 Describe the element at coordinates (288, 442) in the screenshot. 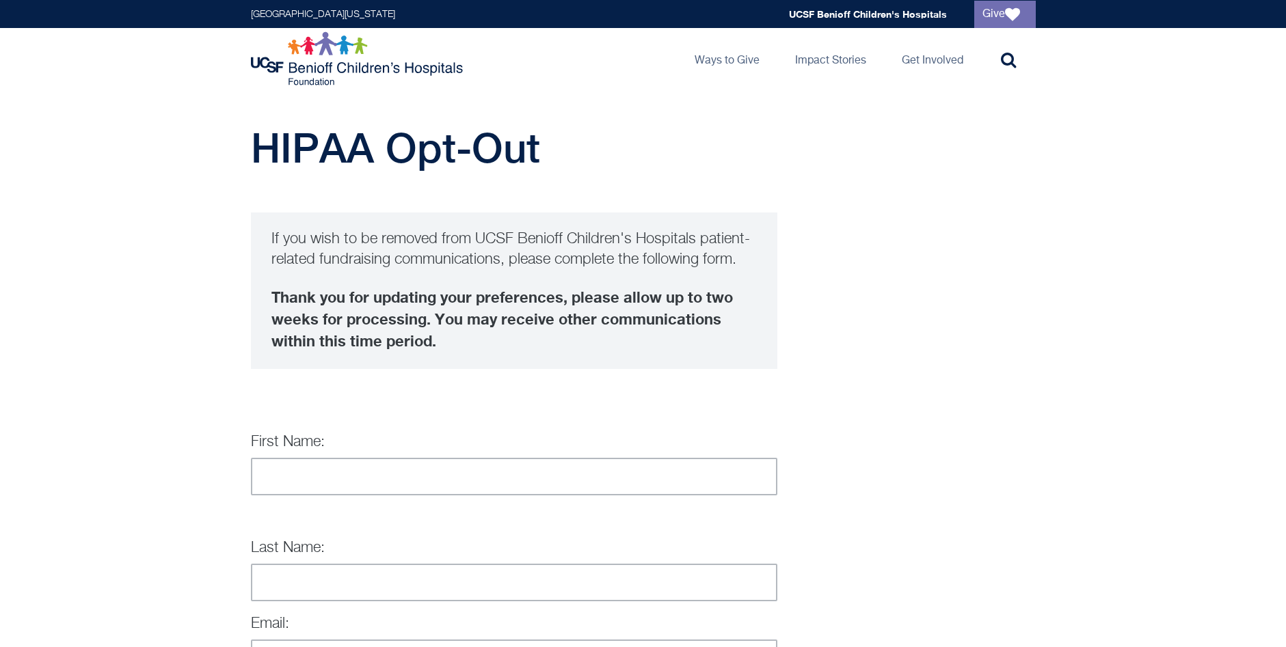

I see `label: First Name:` at that location.